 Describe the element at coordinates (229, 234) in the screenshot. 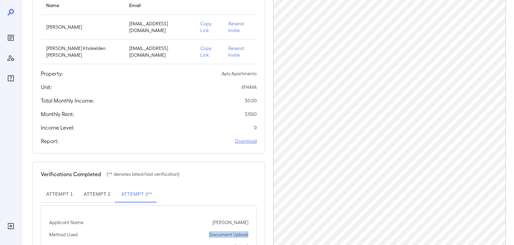

I see `p: Document Upload` at that location.